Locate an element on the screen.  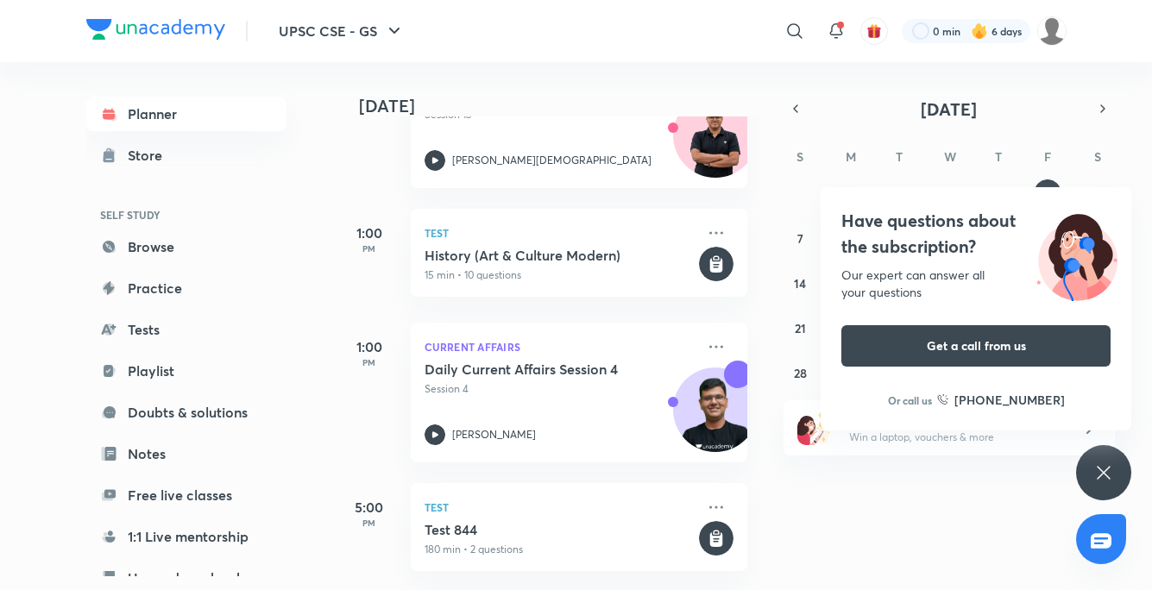
div: Store is located at coordinates (150, 155).